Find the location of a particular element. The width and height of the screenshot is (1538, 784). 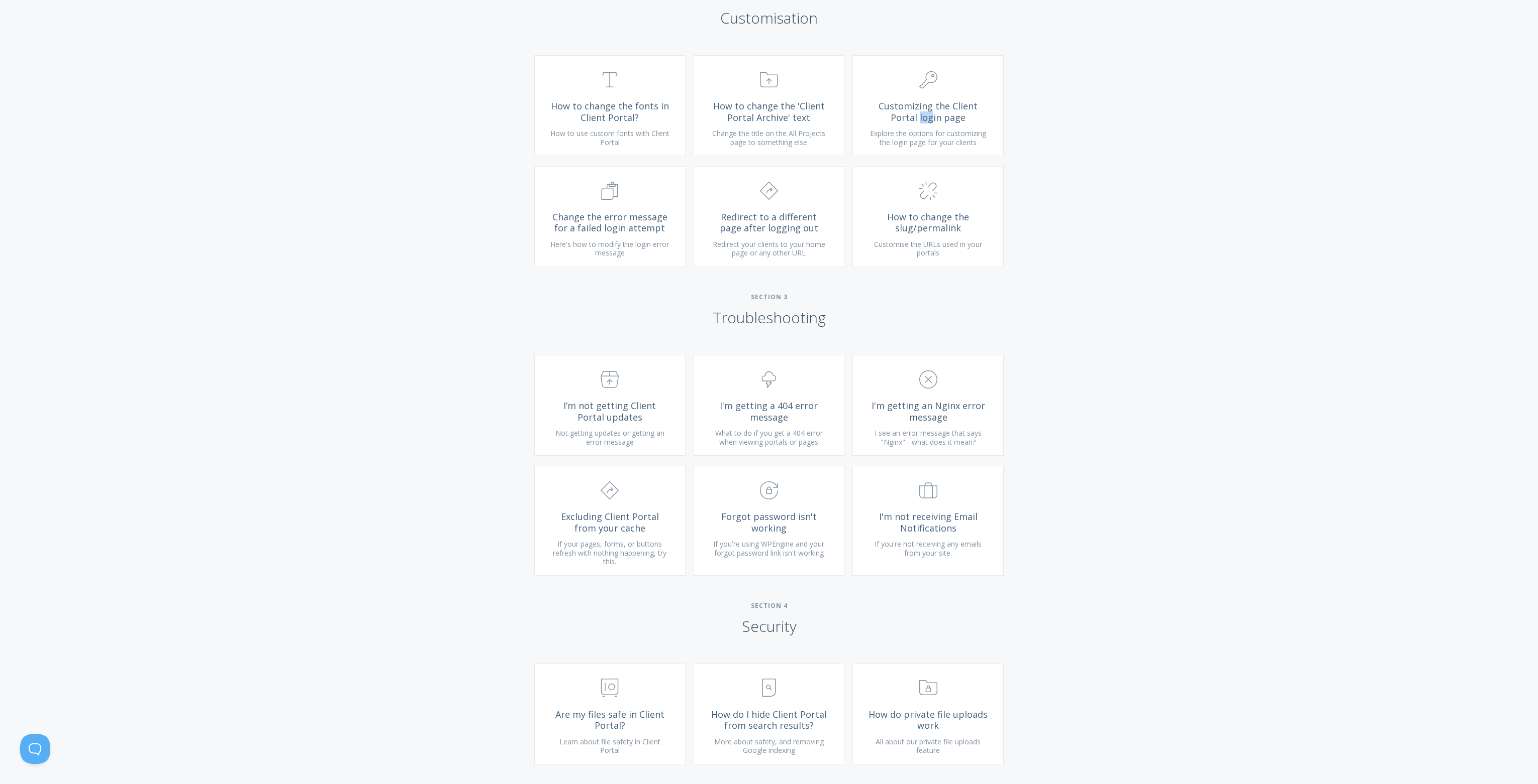

span: How to change the 'Client Portal Archive' text is located at coordinates (769, 112).